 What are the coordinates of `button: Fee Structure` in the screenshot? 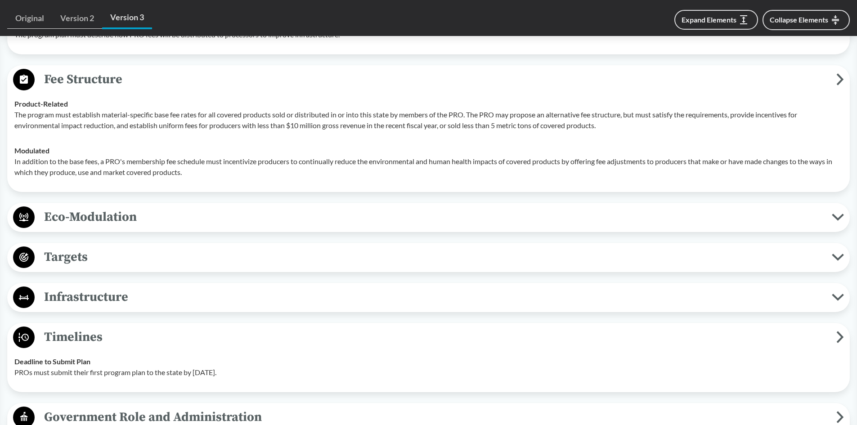 It's located at (428, 80).